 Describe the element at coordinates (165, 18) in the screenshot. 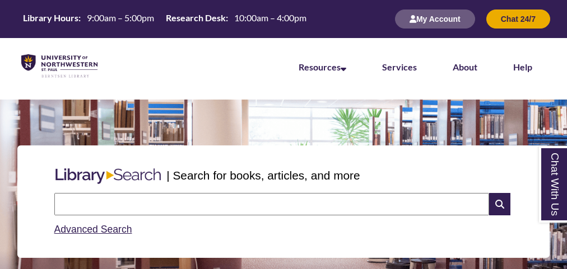

I see `table: Hours Today` at that location.